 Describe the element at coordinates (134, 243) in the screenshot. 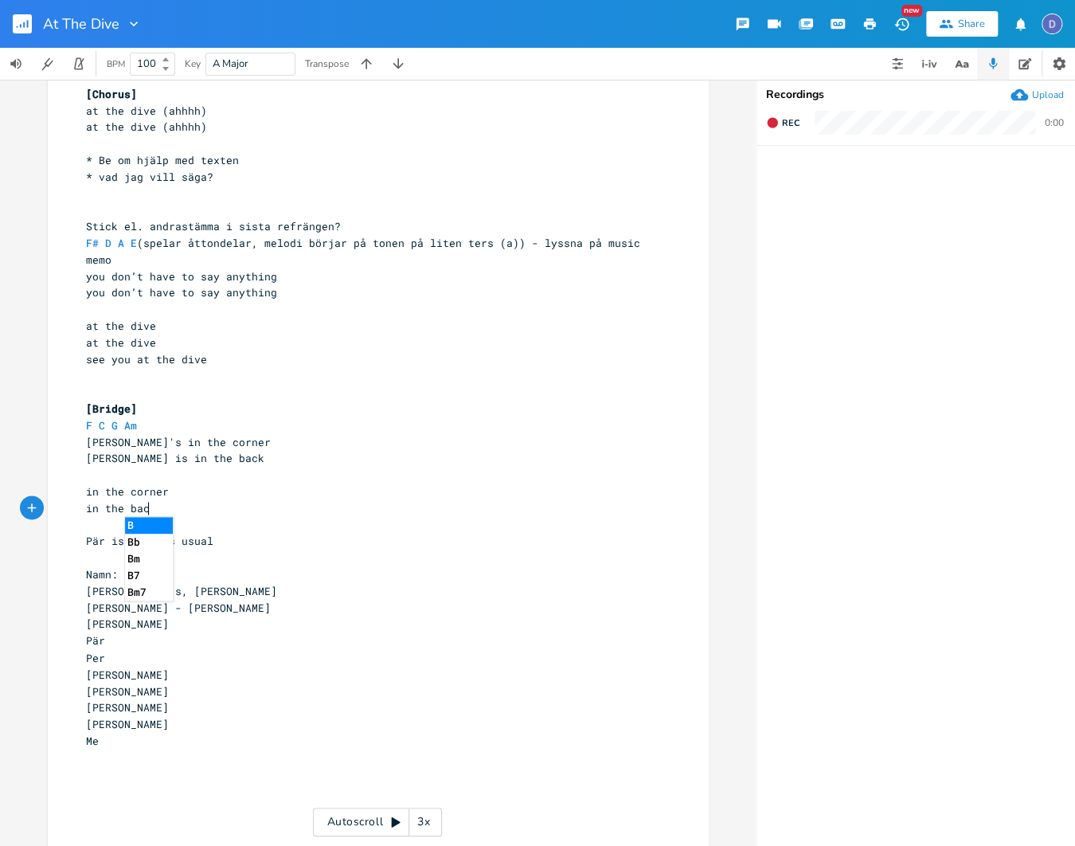

I see `span: E` at that location.